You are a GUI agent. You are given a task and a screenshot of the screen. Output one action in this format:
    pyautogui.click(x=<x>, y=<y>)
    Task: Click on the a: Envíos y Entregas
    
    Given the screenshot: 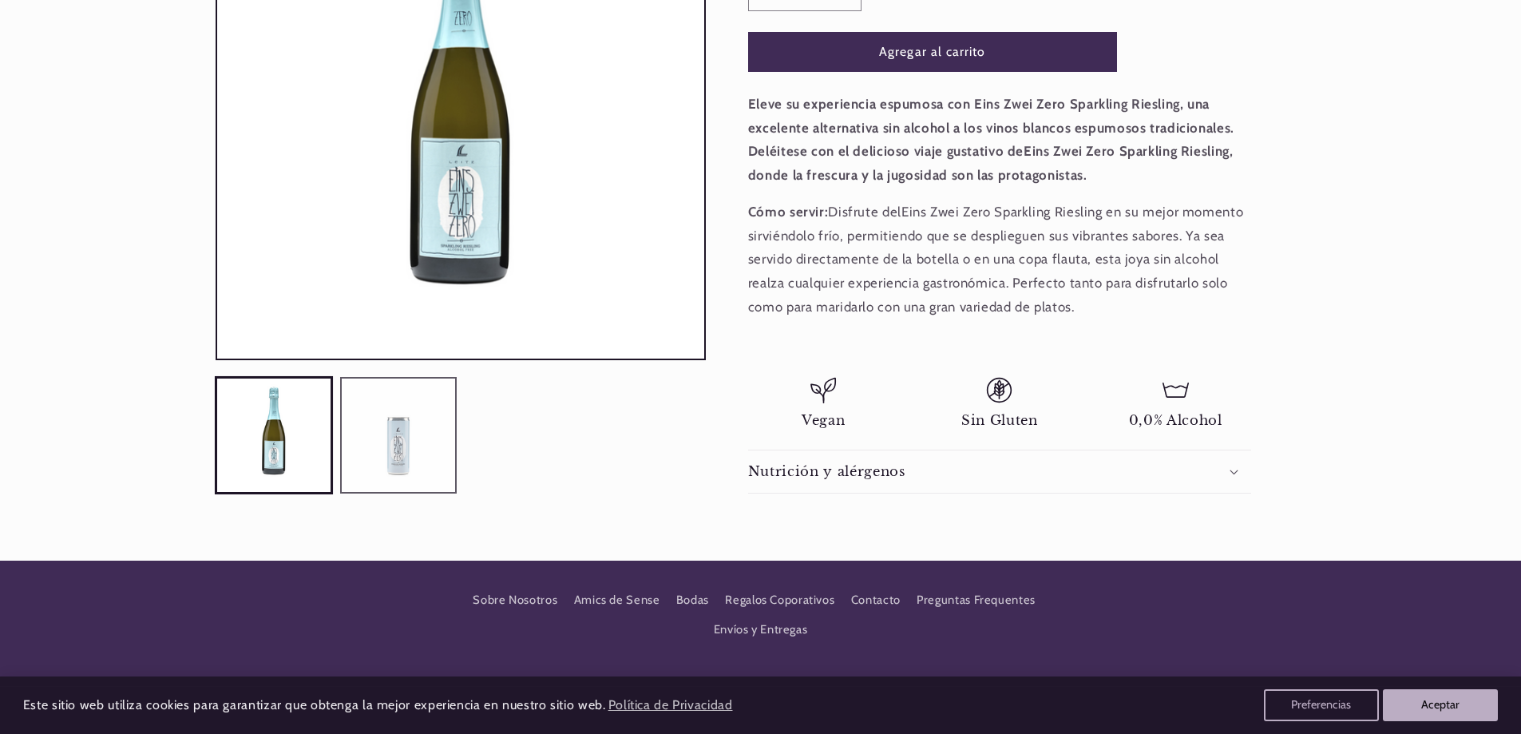 What is the action you would take?
    pyautogui.click(x=761, y=629)
    